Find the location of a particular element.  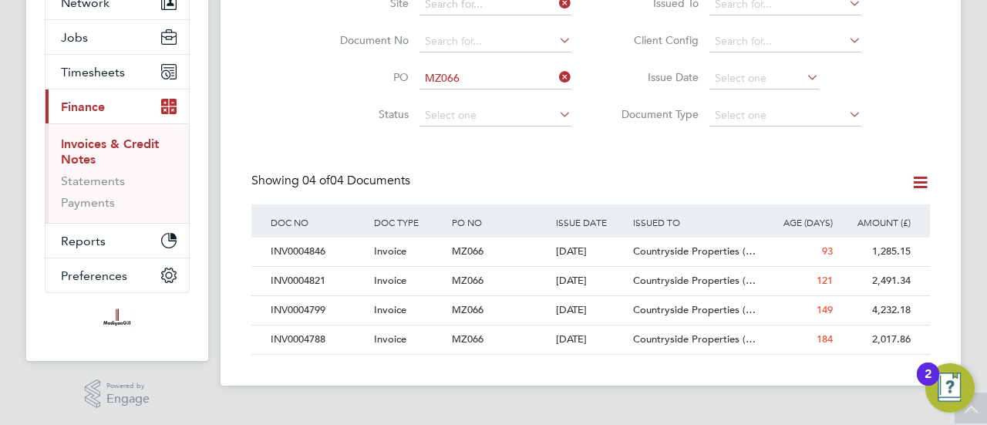

span: 121 is located at coordinates (824, 280).